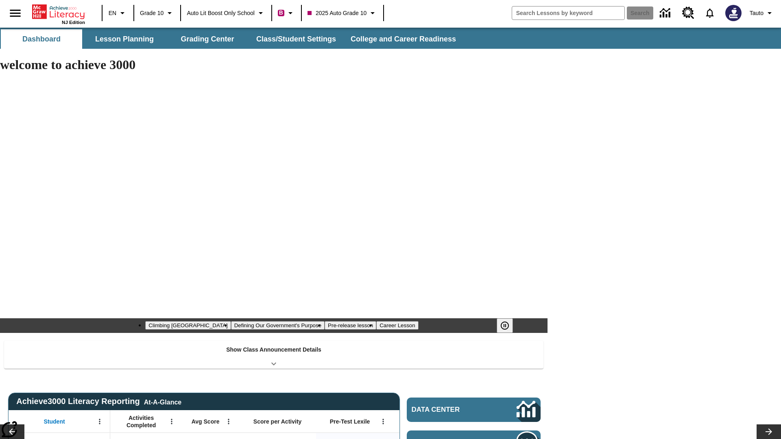 This screenshot has height=439, width=781. I want to click on span: Tauto, so click(757, 13).